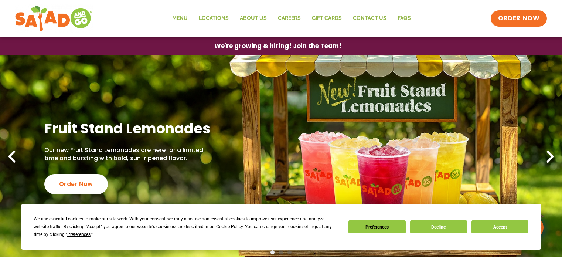 The width and height of the screenshot is (562, 257). Describe the element at coordinates (327, 18) in the screenshot. I see `a: GIFT CARDS` at that location.